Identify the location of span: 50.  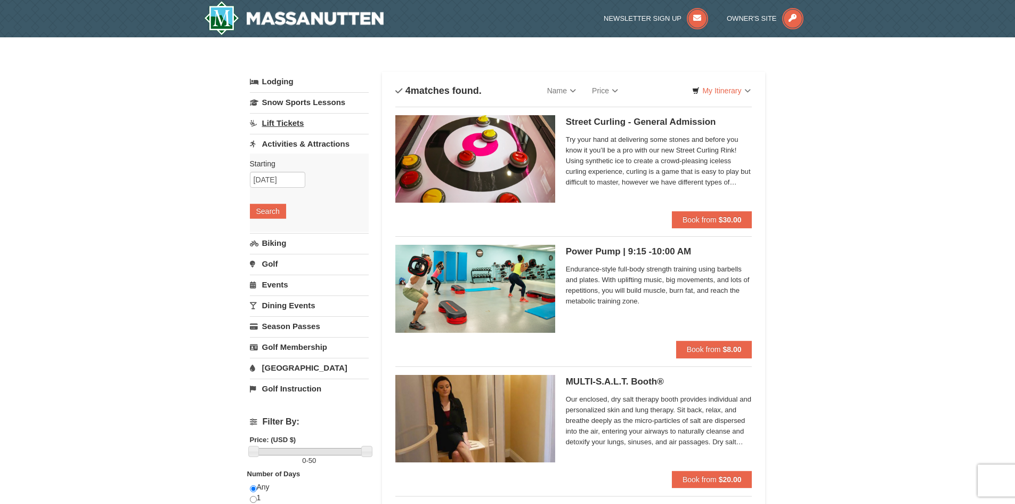
(312, 460).